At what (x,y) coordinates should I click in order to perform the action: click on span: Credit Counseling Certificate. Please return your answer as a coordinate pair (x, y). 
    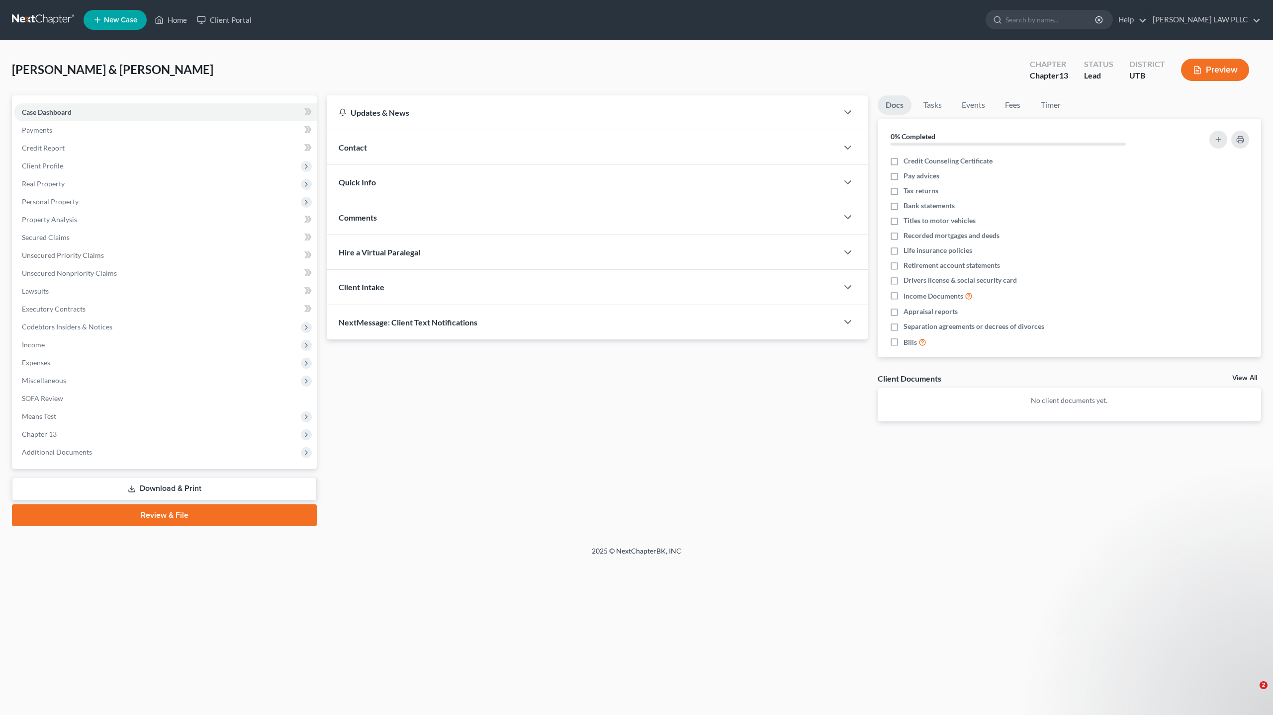
    Looking at the image, I should click on (948, 161).